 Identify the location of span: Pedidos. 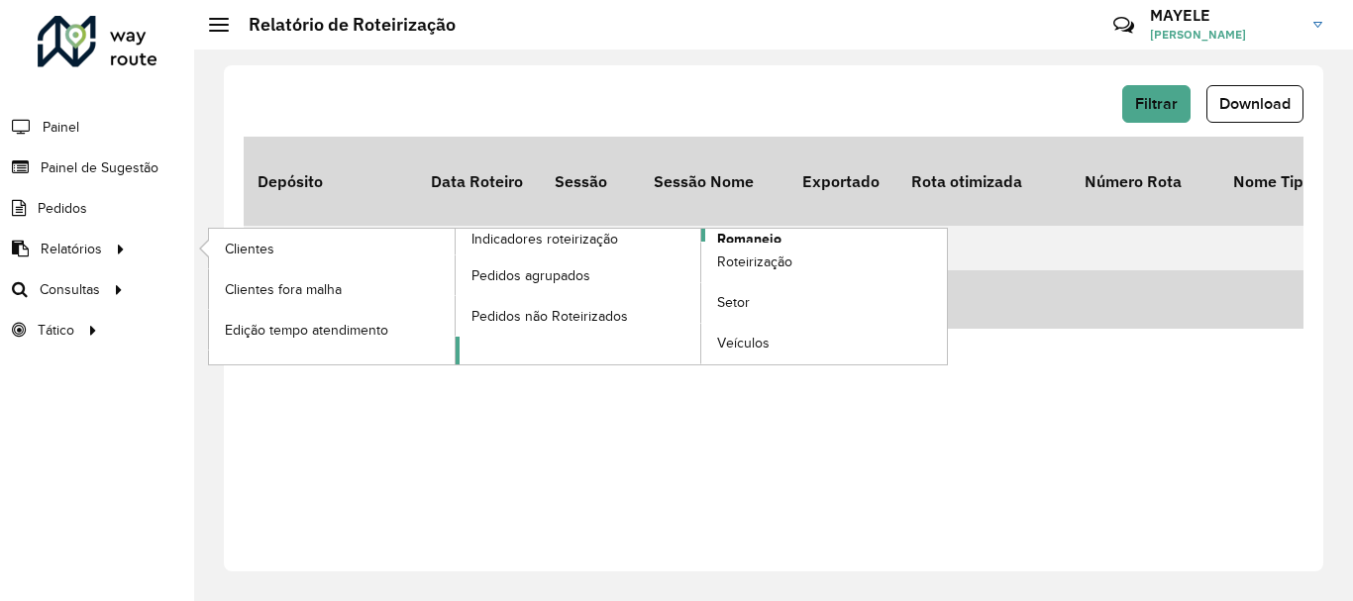
(62, 208).